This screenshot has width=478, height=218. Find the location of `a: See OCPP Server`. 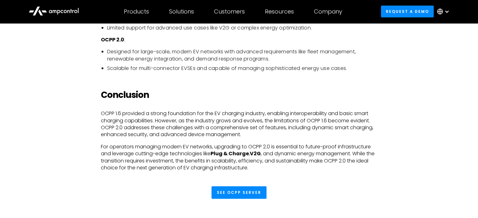

a: See OCPP Server is located at coordinates (239, 193).